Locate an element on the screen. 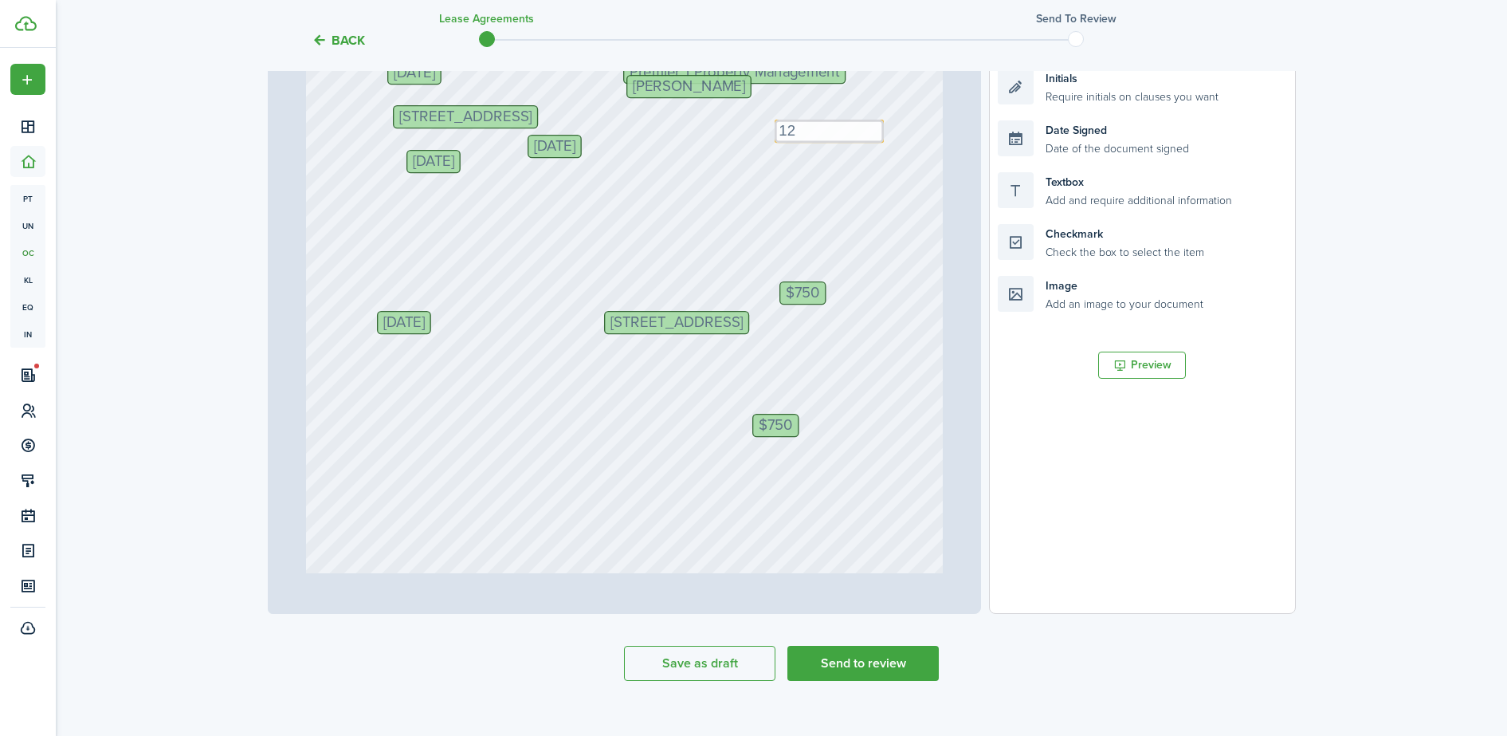 Image resolution: width=1507 pixels, height=736 pixels. a: un is located at coordinates (28, 226).